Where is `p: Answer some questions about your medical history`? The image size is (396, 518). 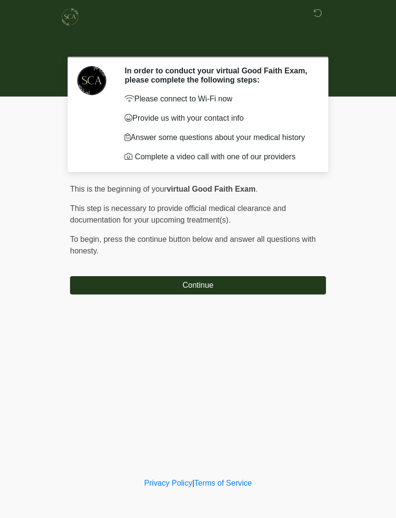
p: Answer some questions about your medical history is located at coordinates (218, 138).